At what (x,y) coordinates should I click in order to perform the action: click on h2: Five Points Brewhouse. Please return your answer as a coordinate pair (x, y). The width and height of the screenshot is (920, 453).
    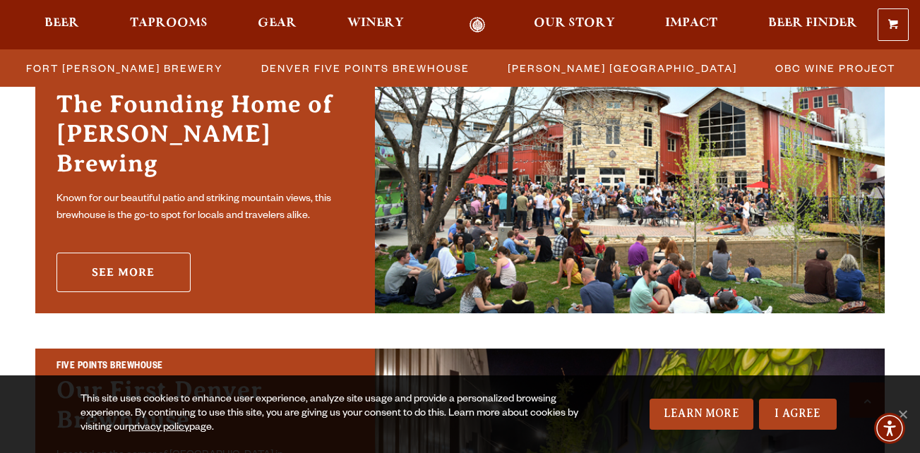
    Looking at the image, I should click on (205, 368).